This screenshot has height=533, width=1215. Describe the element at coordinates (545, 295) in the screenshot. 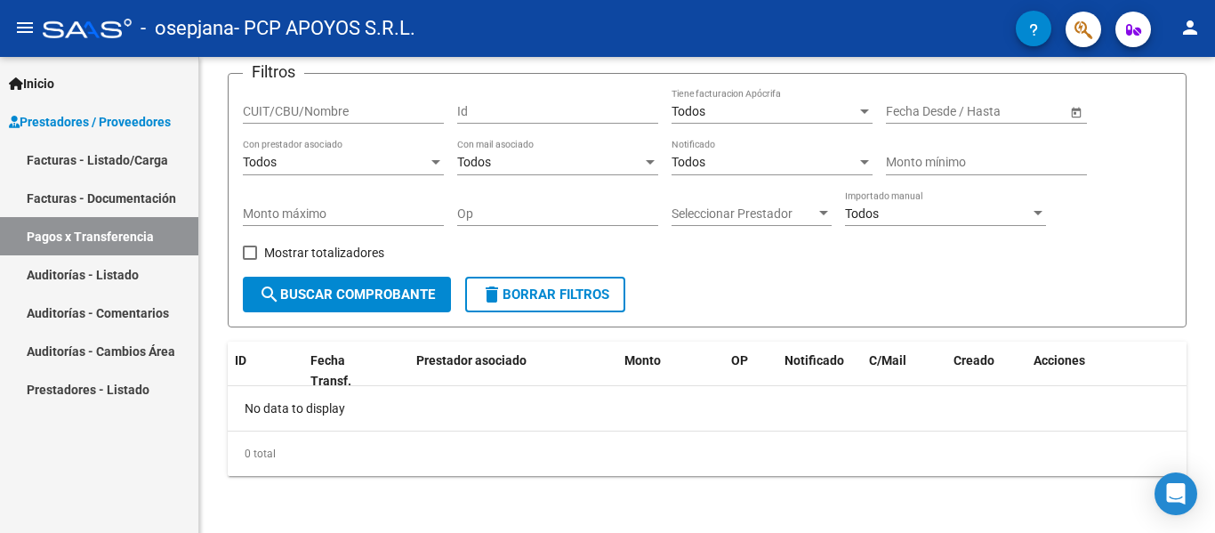

I see `span: Borrar Filtros` at that location.